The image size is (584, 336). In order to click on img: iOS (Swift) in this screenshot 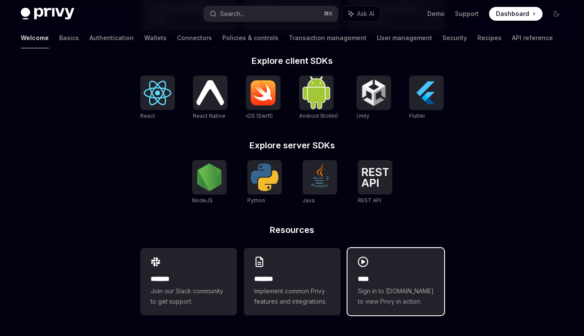, I will do `click(263, 93)`.